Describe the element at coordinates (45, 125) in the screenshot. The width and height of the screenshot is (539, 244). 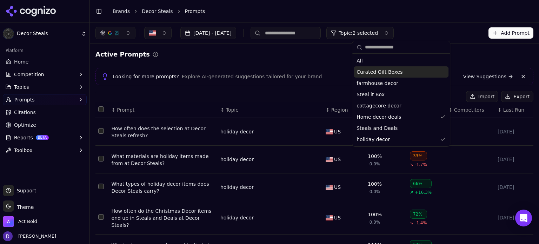
I see `a: Optimize` at that location.